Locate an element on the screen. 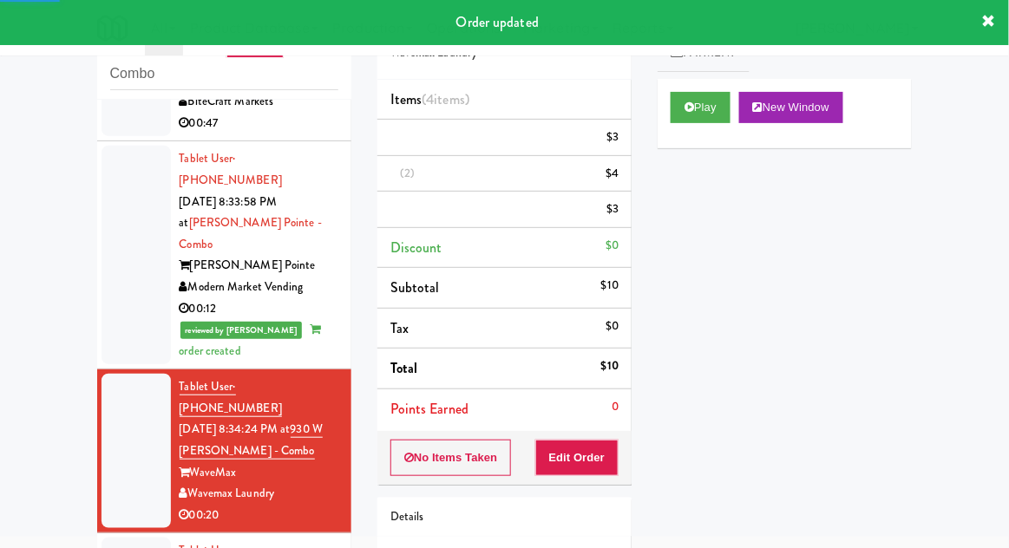  span: (4 ) is located at coordinates (445, 99).